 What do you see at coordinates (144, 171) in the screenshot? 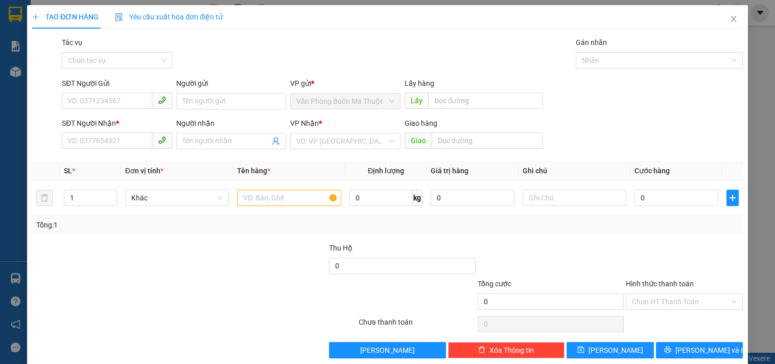
I see `span: Đơn vị tính` at bounding box center [144, 171].